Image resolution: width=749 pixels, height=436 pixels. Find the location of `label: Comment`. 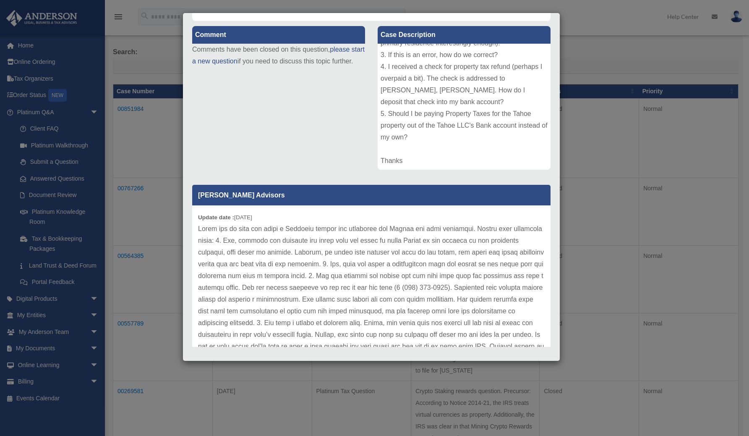

label: Comment is located at coordinates (279, 35).